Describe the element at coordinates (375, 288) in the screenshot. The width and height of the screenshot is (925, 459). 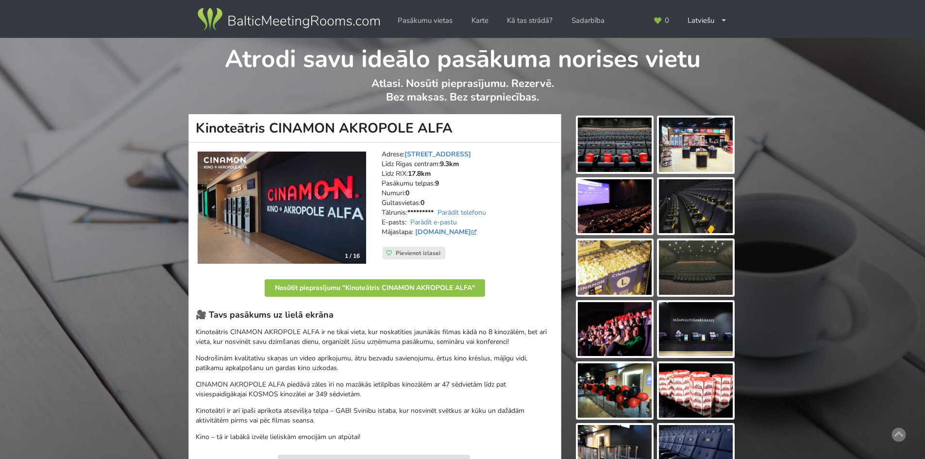
I see `button: Nosūtīt pieprasījumu "Kinoteātris CINAMON AKROPOLE ALFA"` at that location.